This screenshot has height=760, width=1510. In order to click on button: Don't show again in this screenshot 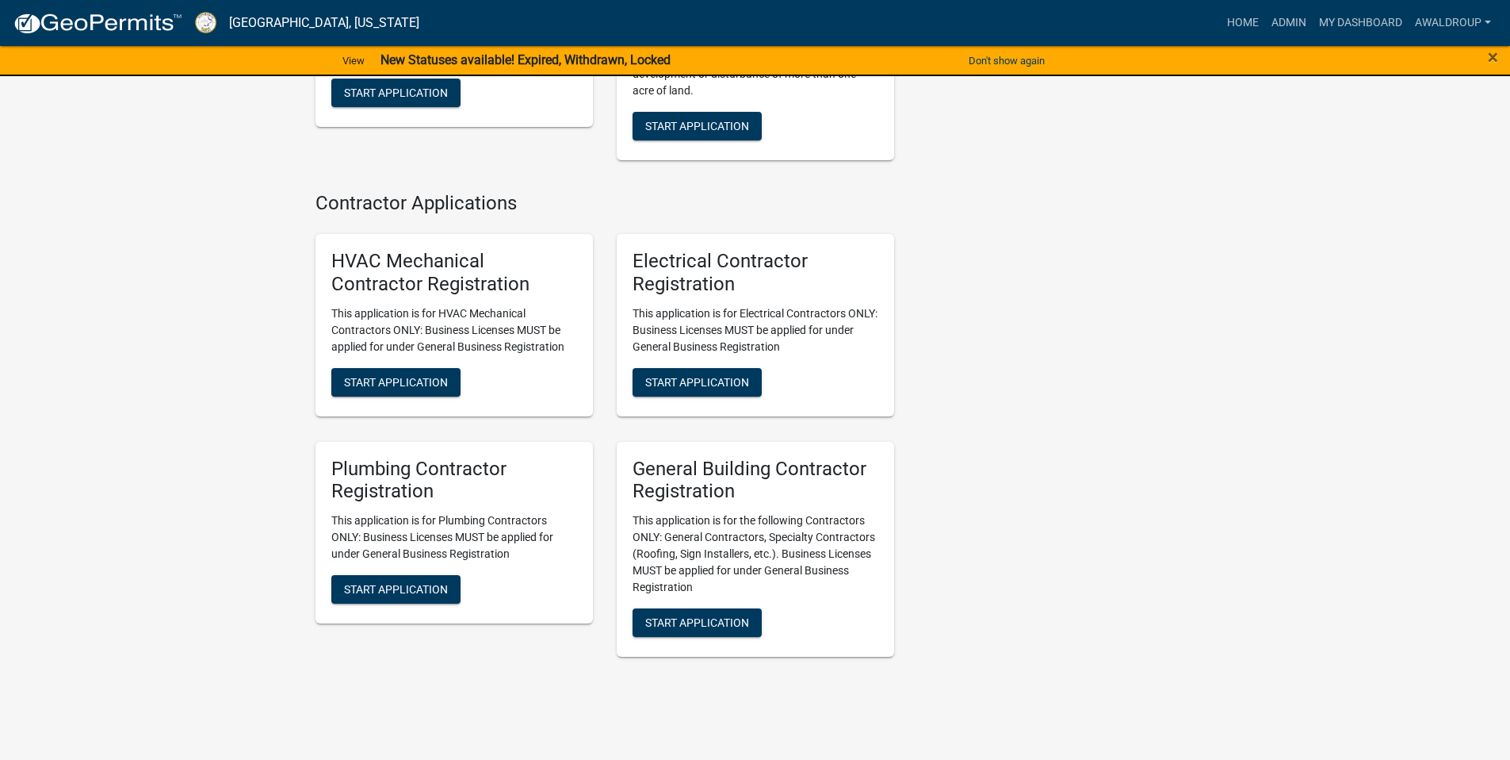, I will do `click(1007, 60)`.